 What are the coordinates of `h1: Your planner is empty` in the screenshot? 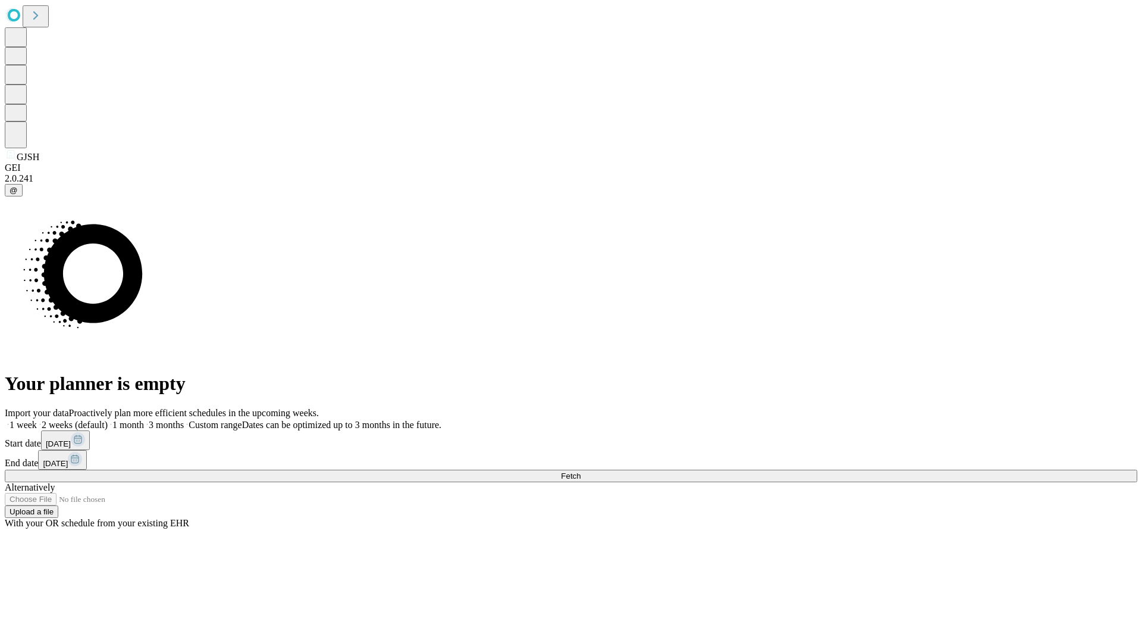 It's located at (571, 383).